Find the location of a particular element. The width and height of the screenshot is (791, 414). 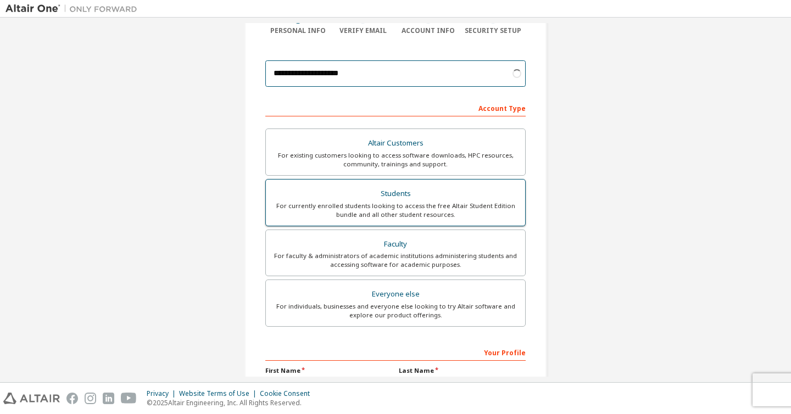

img: facebook.svg is located at coordinates (72, 398).